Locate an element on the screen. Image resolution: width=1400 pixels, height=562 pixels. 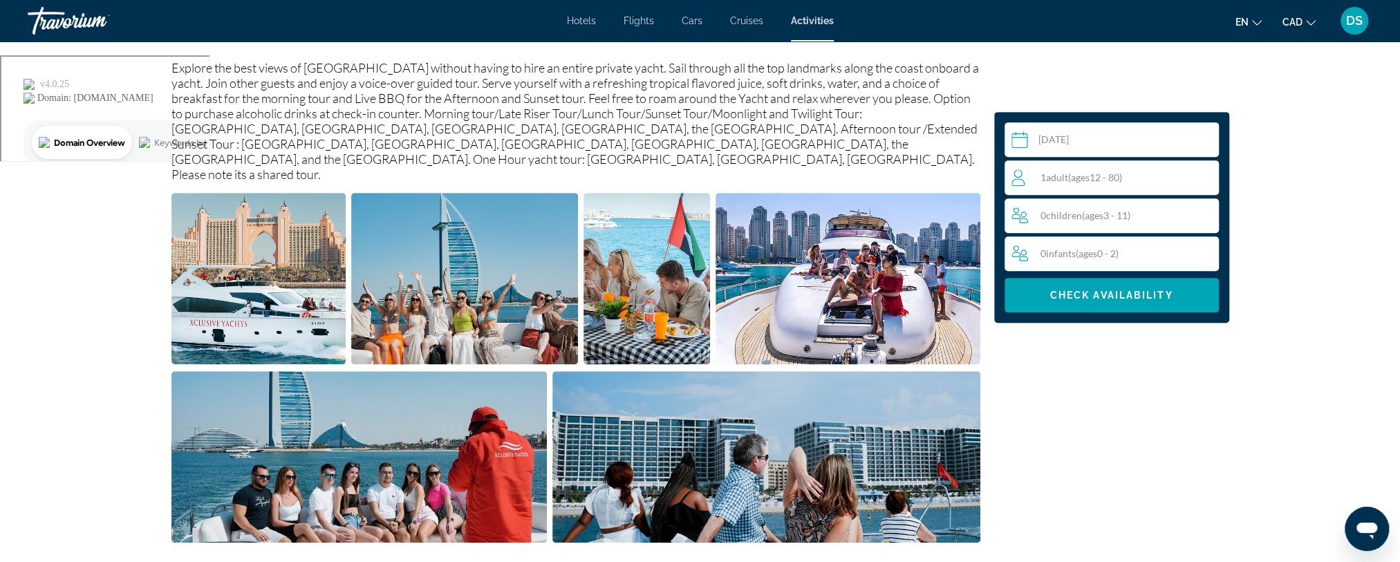
span: Adult is located at coordinates (1057, 177).